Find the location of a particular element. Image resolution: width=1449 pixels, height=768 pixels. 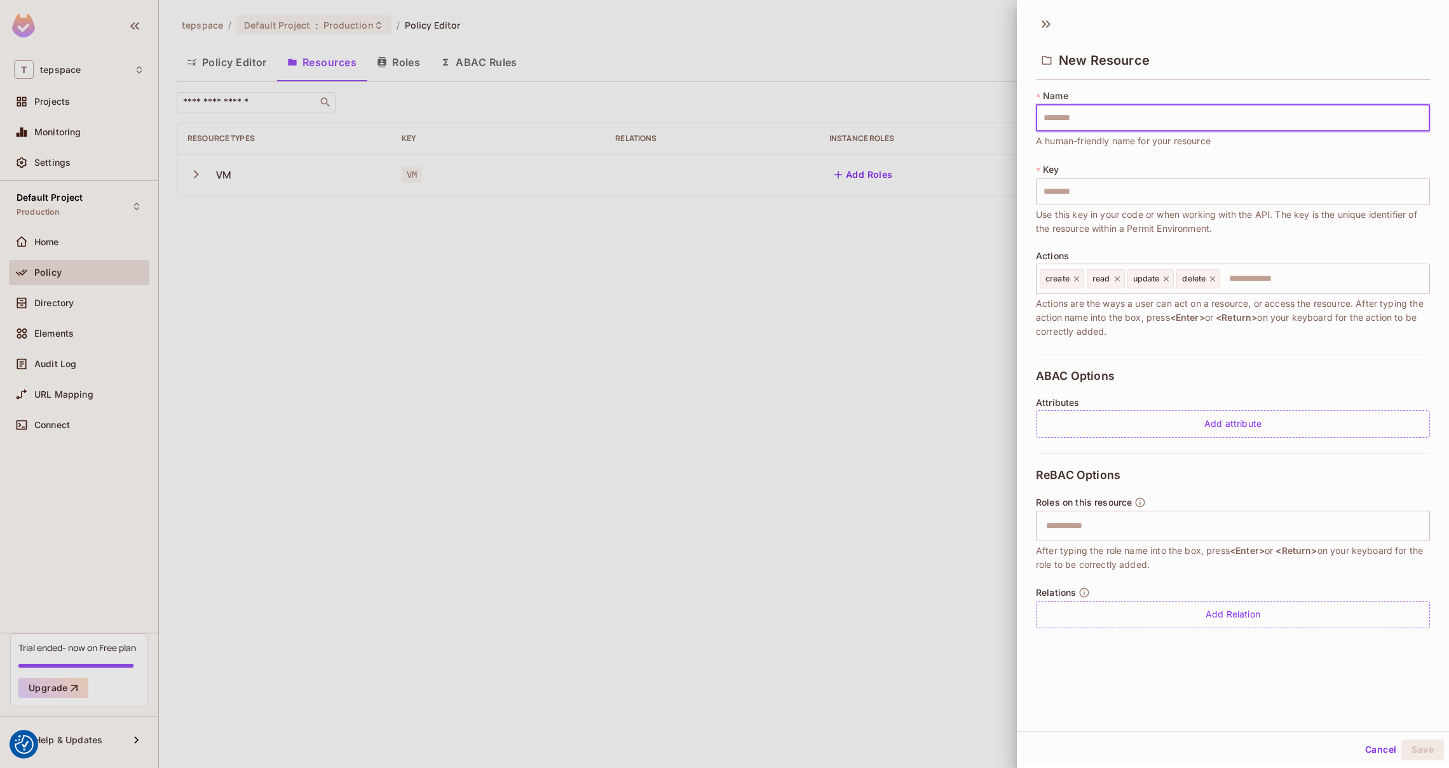

span: Key is located at coordinates (1051, 170).